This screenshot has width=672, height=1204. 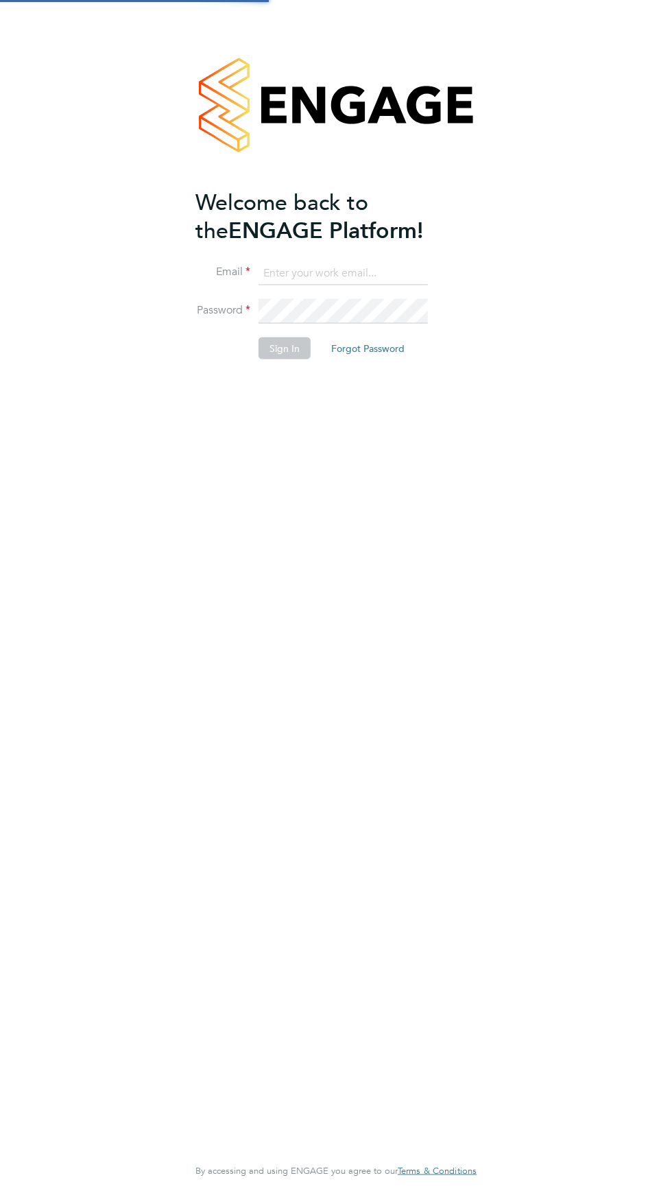 What do you see at coordinates (336, 1170) in the screenshot?
I see `span: By accessing and using ENGAGE you agree to our` at bounding box center [336, 1170].